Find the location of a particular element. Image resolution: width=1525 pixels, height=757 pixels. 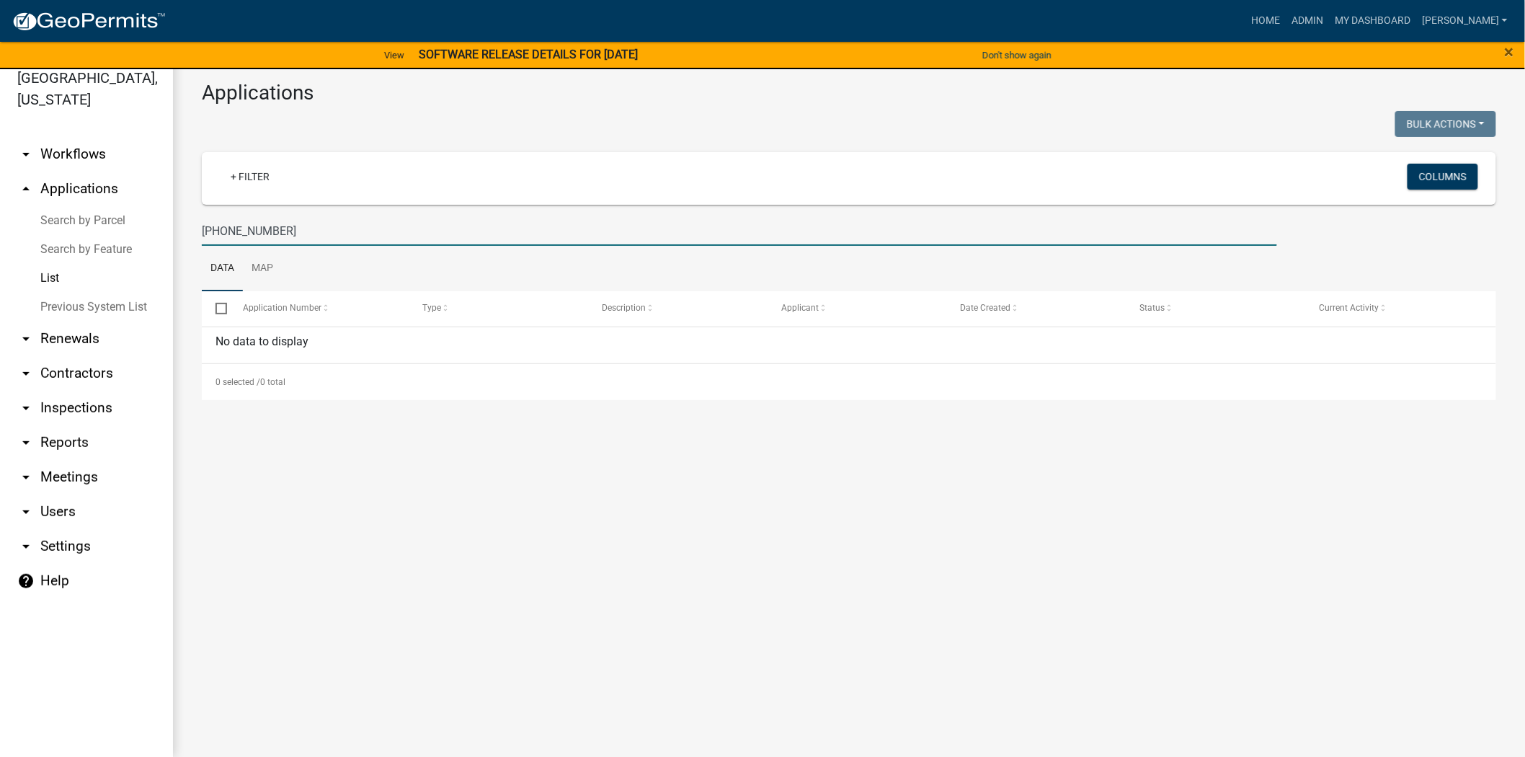

span: Description is located at coordinates (623, 308).